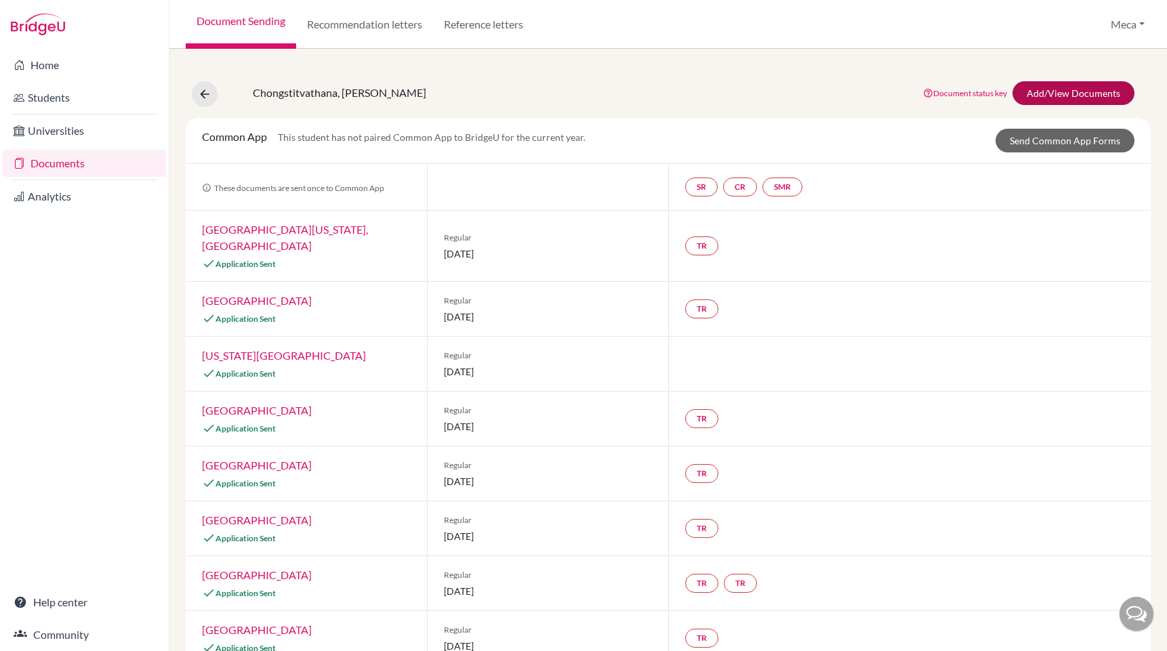 This screenshot has width=1167, height=651. I want to click on img: Bridge-U, so click(38, 24).